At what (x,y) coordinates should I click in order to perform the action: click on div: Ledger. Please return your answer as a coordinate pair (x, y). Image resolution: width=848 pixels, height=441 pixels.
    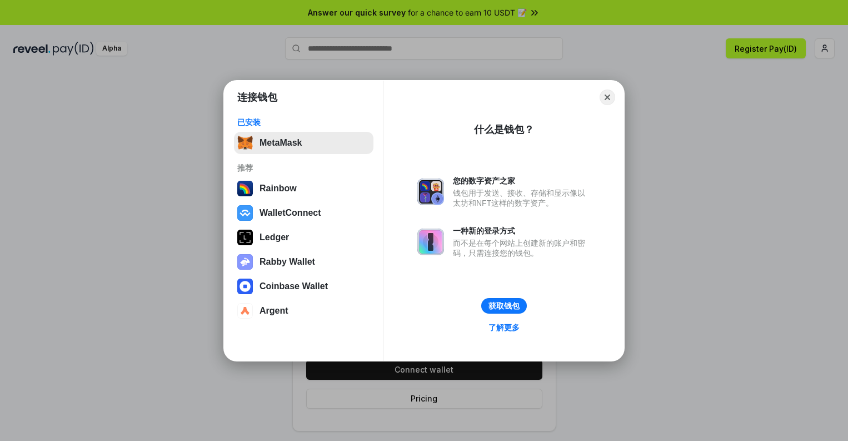
    Looking at the image, I should click on (274, 237).